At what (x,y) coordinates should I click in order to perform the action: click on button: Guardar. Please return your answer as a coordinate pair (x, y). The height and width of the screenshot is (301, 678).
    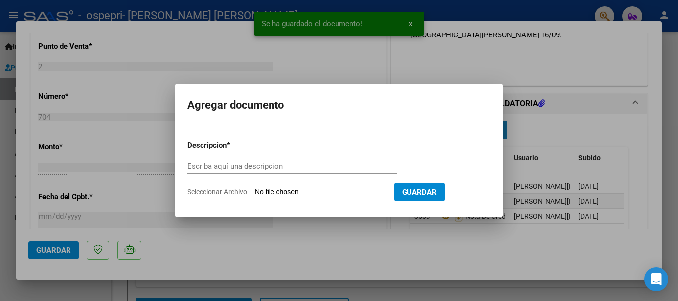
    Looking at the image, I should click on (419, 192).